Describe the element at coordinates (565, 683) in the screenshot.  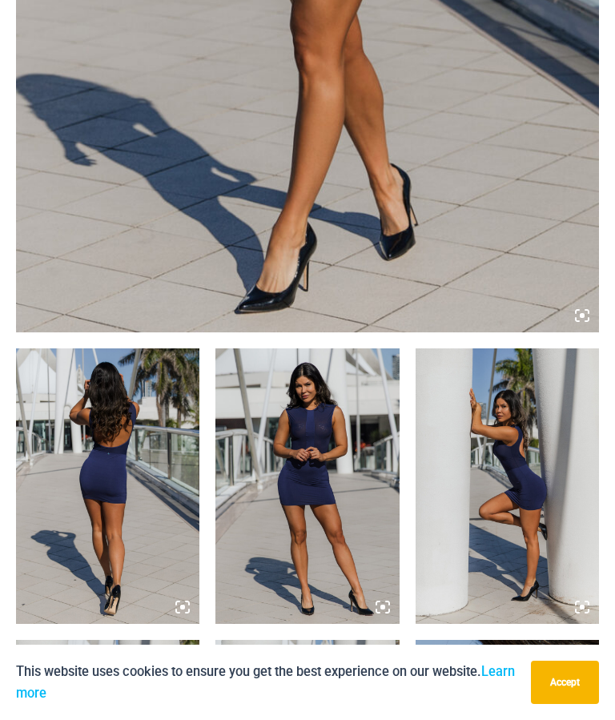
I see `button: Accept` at that location.